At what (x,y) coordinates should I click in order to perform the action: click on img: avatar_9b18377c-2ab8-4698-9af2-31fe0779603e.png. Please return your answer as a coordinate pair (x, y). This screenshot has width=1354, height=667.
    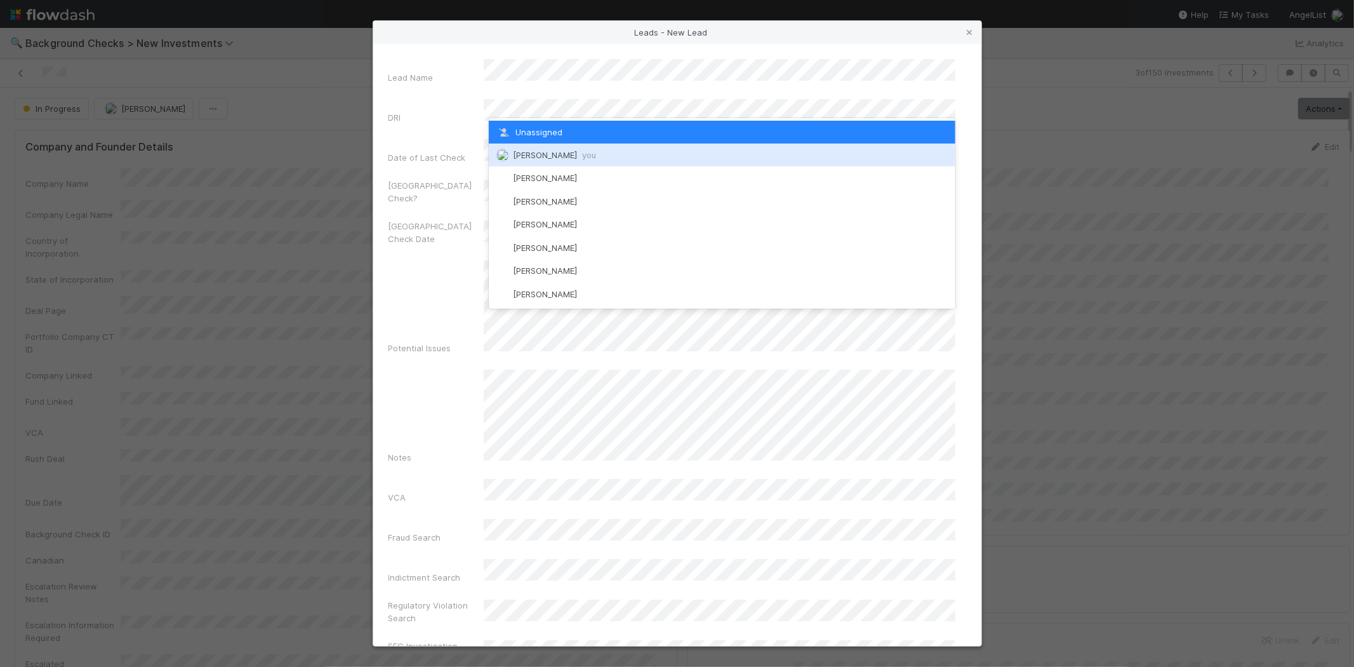
    Looking at the image, I should click on (503, 225).